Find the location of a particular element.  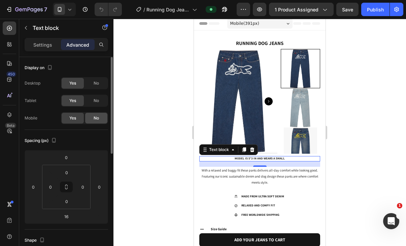

span: Running Dog Jeans is located at coordinates (168, 9).